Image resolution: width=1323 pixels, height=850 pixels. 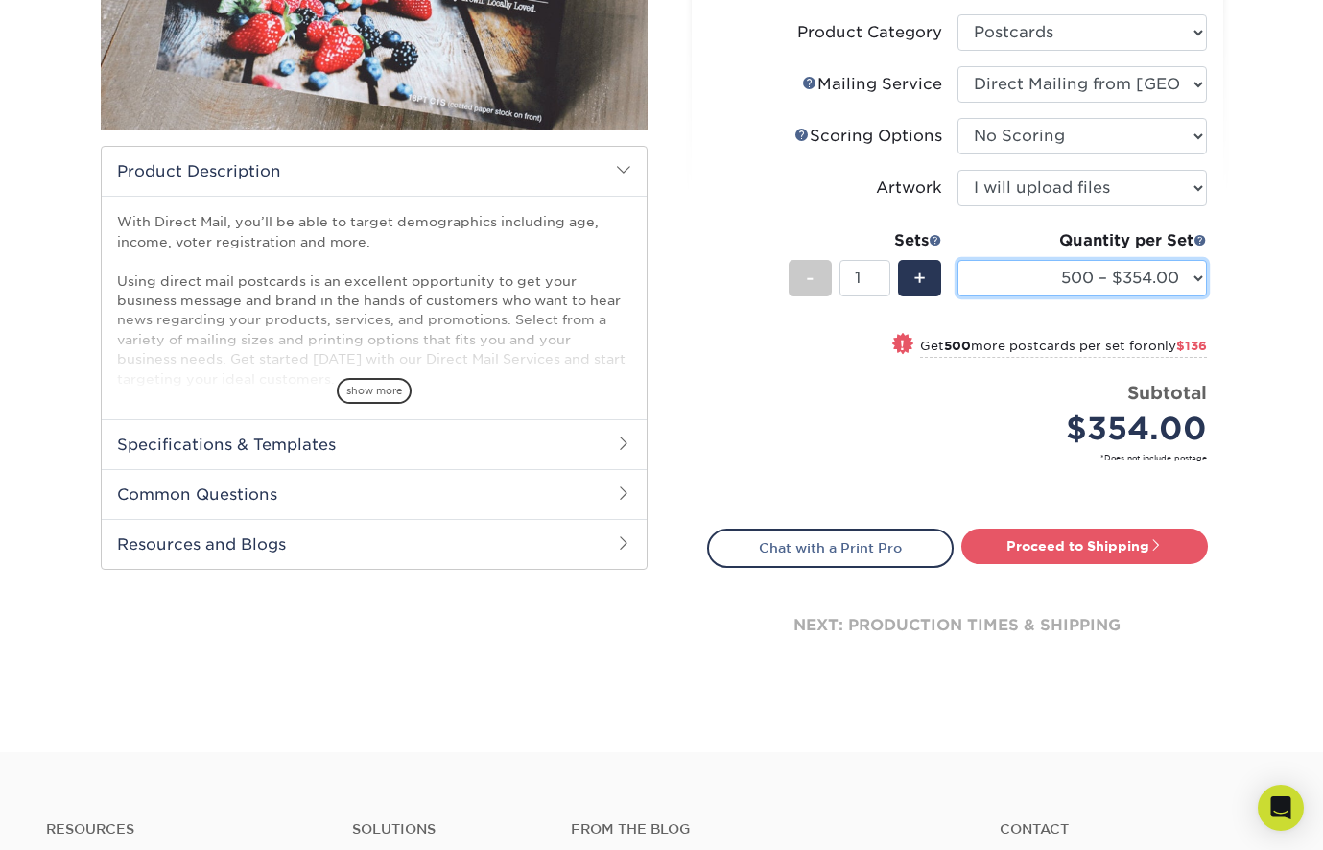 What do you see at coordinates (869, 33) in the screenshot?
I see `div: Product Category` at bounding box center [869, 33].